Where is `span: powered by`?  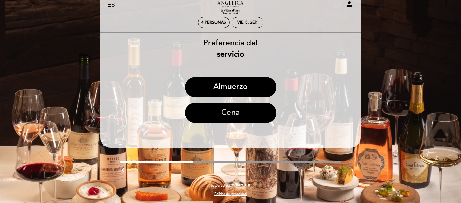
span: powered by is located at coordinates (220, 186).